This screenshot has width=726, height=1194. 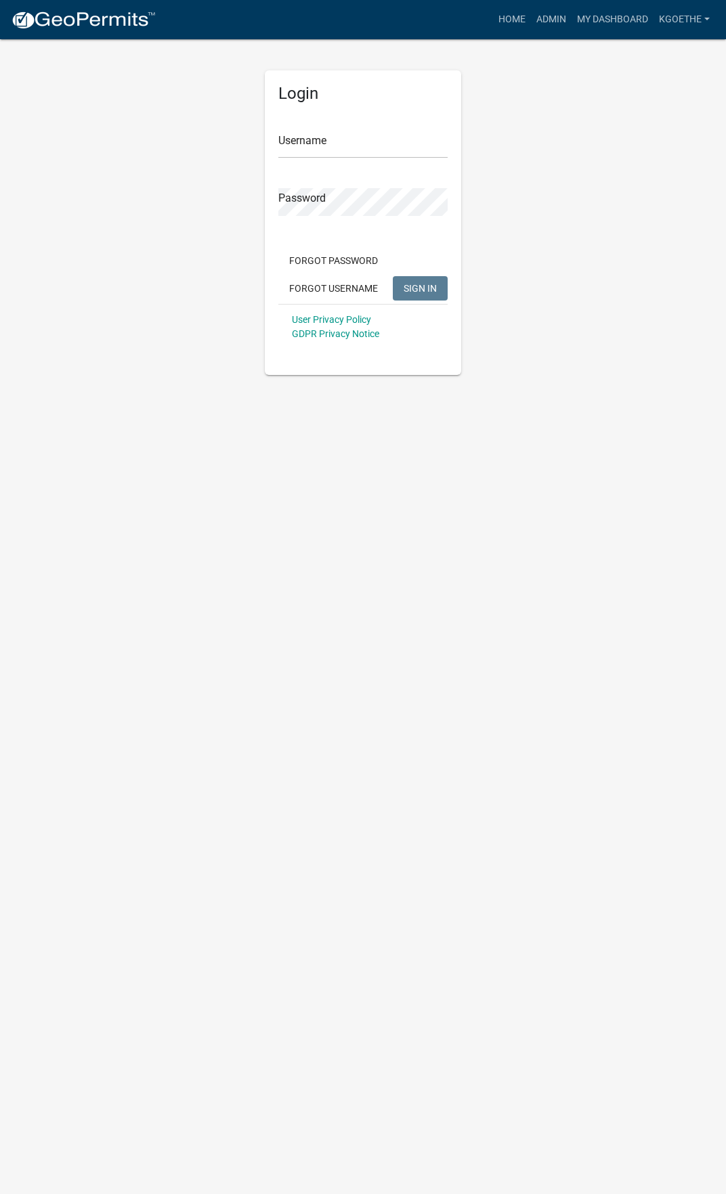 What do you see at coordinates (612, 20) in the screenshot?
I see `a: My Dashboard` at bounding box center [612, 20].